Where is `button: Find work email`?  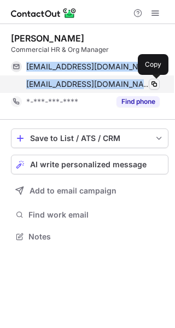
button: Find work email is located at coordinates (90, 215).